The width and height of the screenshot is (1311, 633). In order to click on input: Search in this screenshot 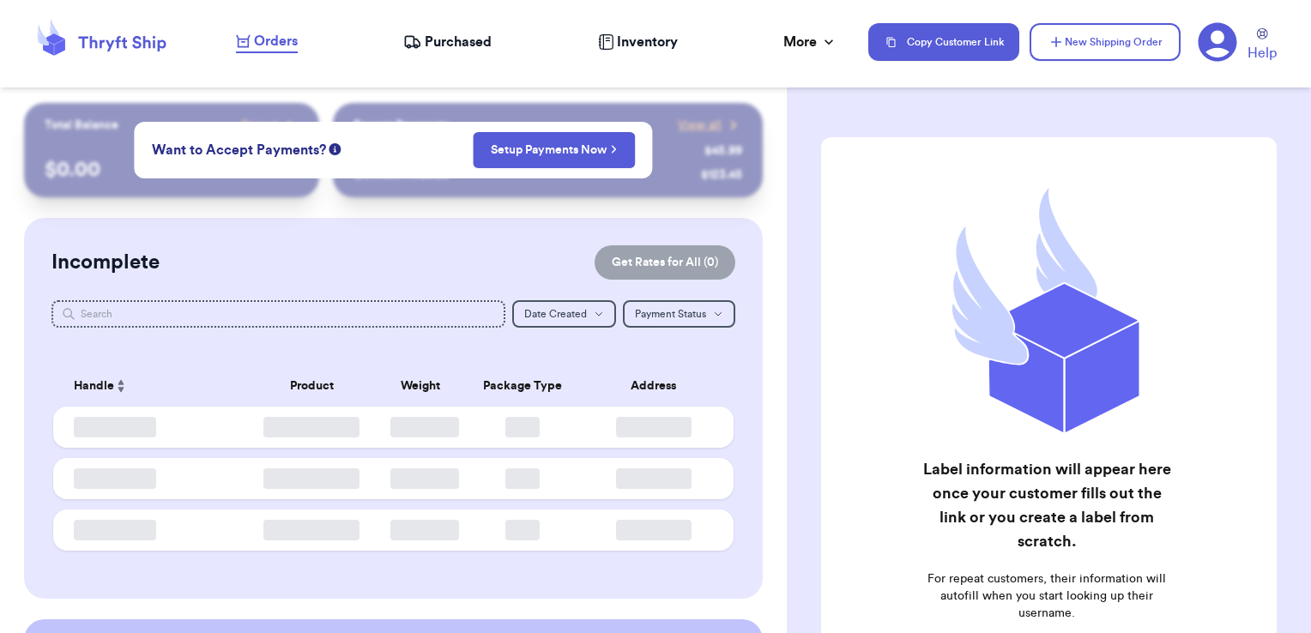, I will do `click(279, 314)`.